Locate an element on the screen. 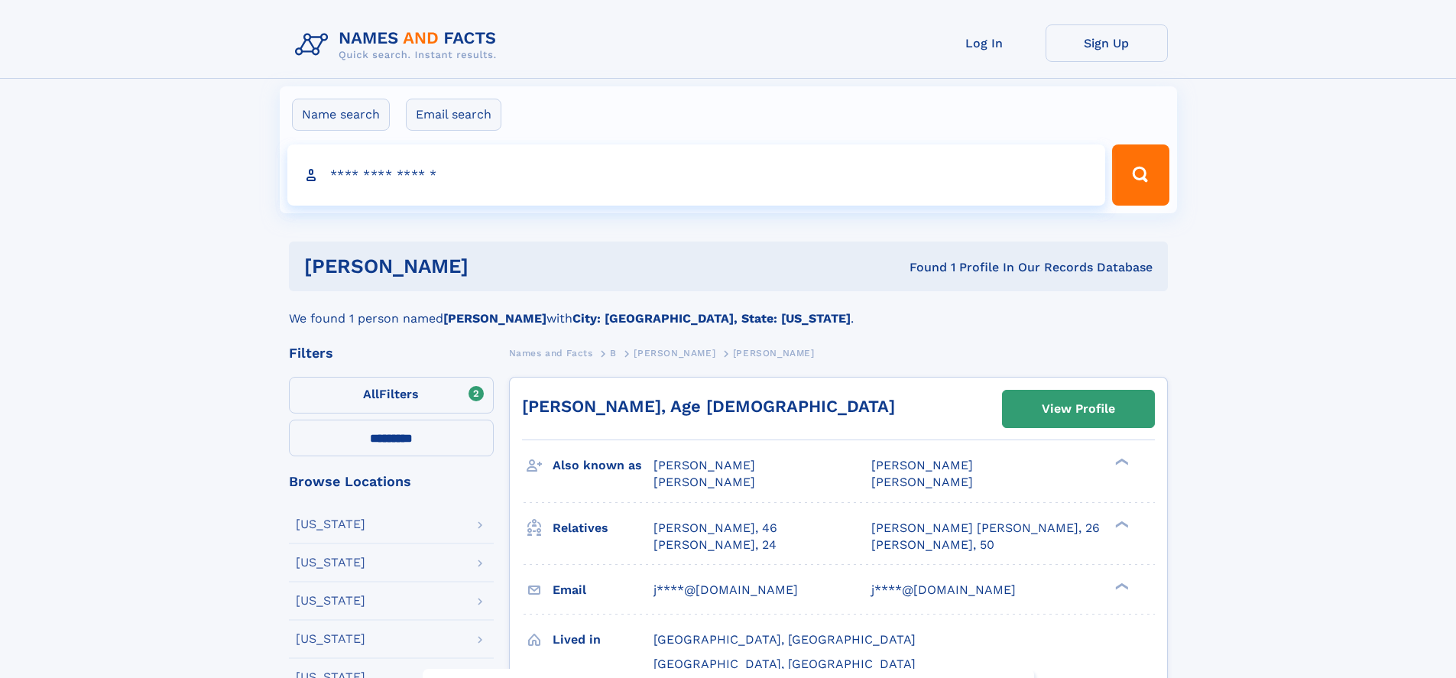 The image size is (1456, 678). a: Names and Facts is located at coordinates (551, 352).